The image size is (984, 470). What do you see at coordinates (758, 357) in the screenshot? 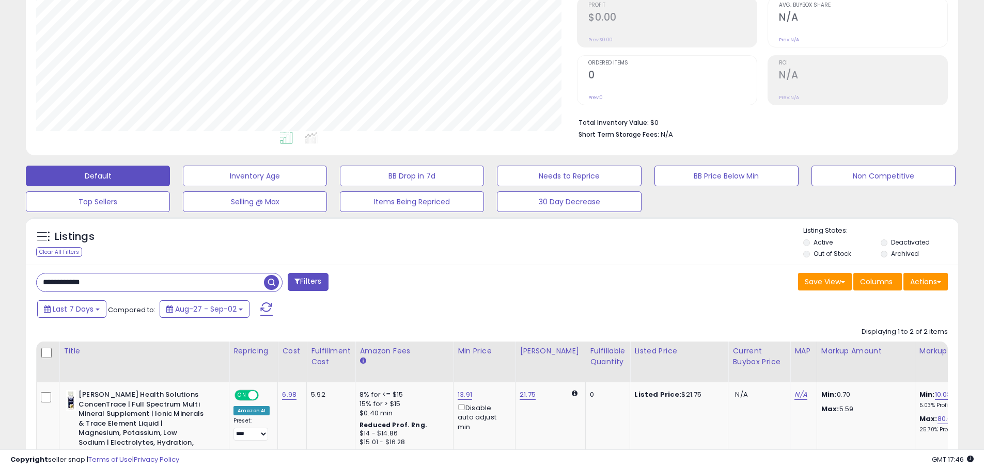
I see `div: Current Buybox Price` at bounding box center [758, 357].